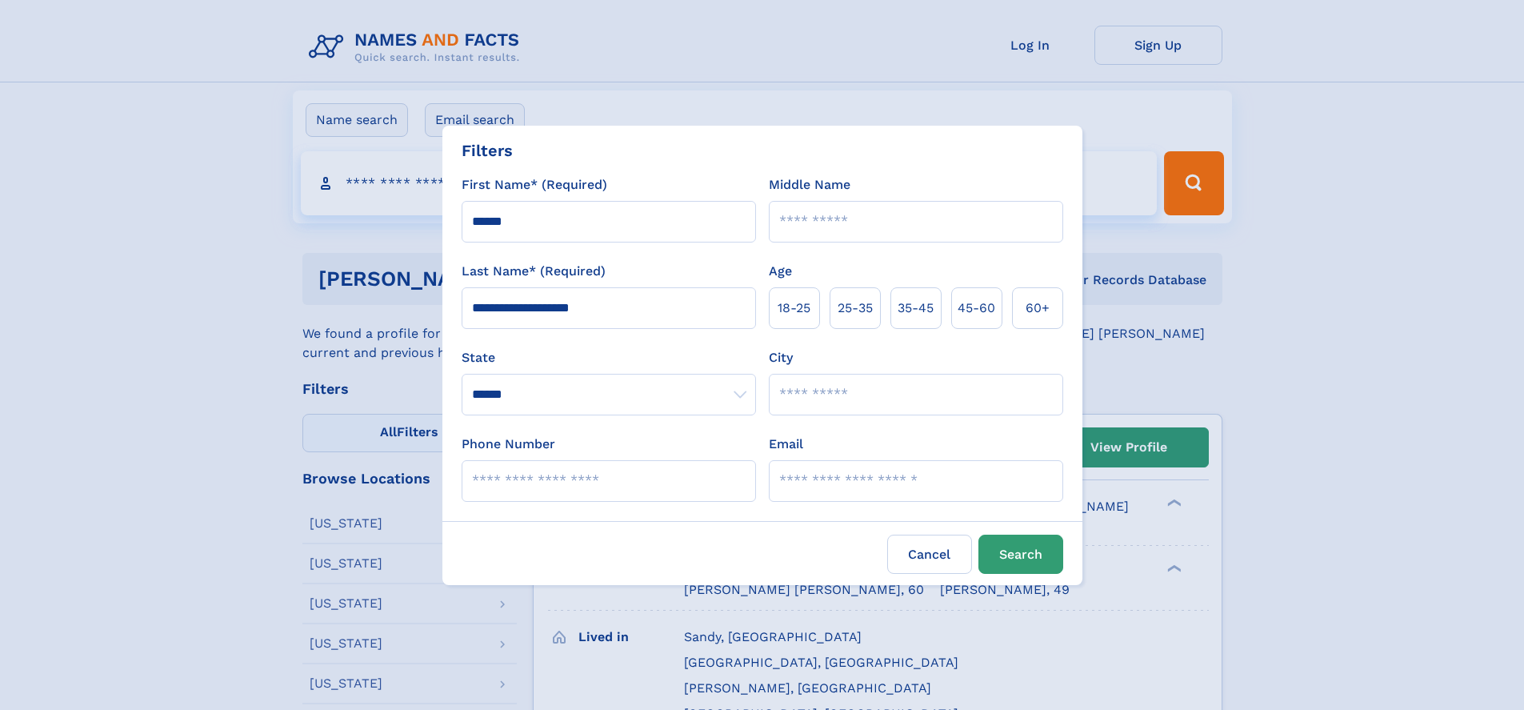 The height and width of the screenshot is (710, 1524). I want to click on label: State, so click(609, 358).